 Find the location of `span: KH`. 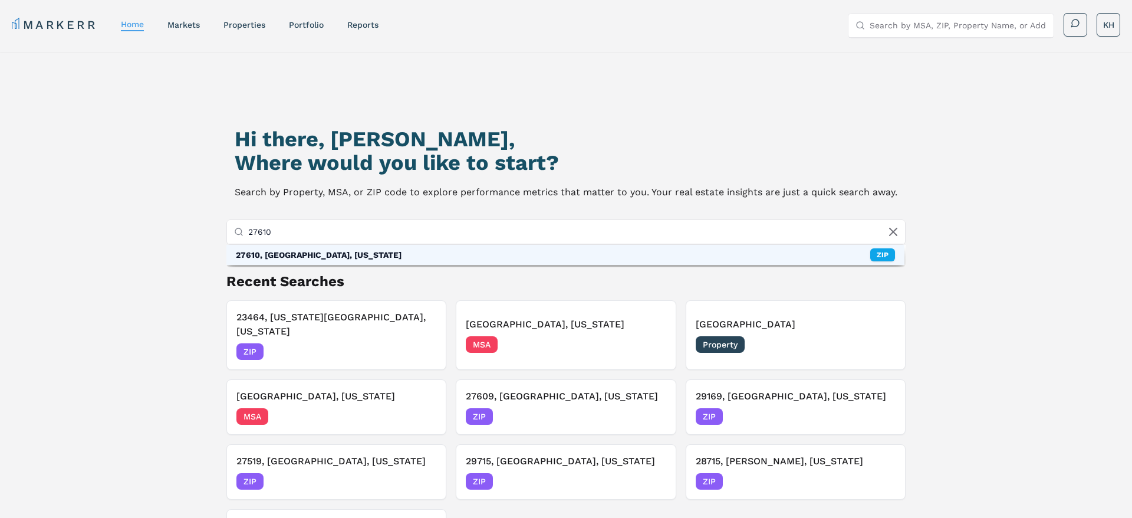

span: KH is located at coordinates (1109, 25).